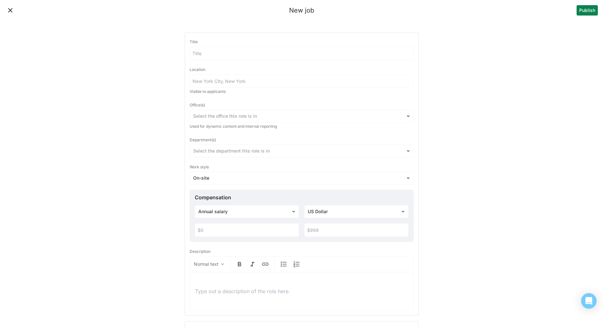 Image resolution: width=603 pixels, height=328 pixels. What do you see at coordinates (10, 10) in the screenshot?
I see `button: Close` at bounding box center [10, 10].